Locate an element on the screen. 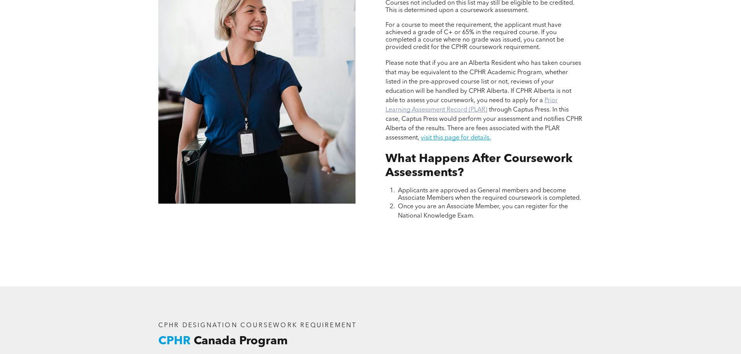 This screenshot has width=741, height=354. span: CPHR is located at coordinates (174, 341).